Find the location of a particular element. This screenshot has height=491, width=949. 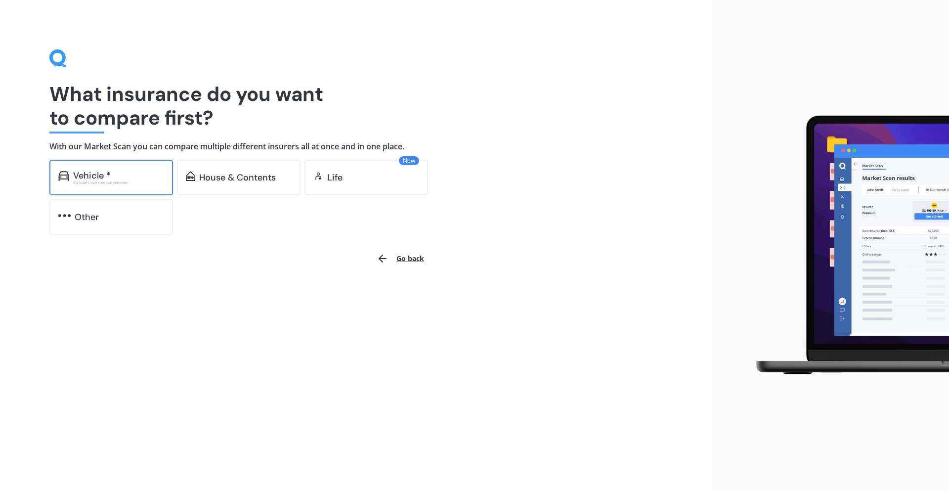

div: Vehicle * is located at coordinates (92, 175).